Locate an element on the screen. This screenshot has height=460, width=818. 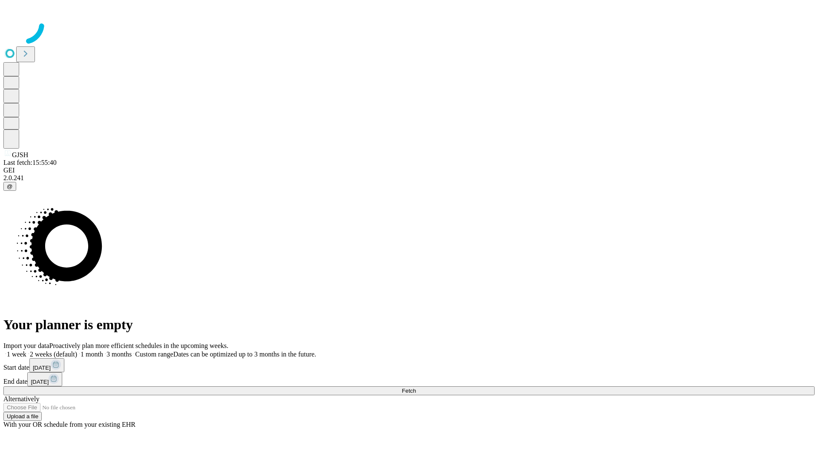
span: With your OR schedule from your existing EHR is located at coordinates (69, 424).